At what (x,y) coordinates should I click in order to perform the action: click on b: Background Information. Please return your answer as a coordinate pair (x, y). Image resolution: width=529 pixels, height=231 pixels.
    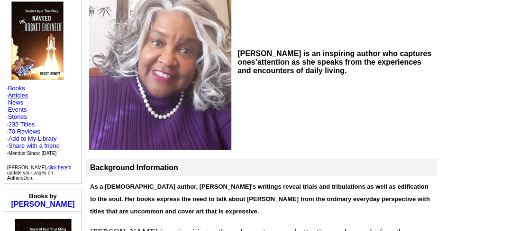
    Looking at the image, I should click on (134, 167).